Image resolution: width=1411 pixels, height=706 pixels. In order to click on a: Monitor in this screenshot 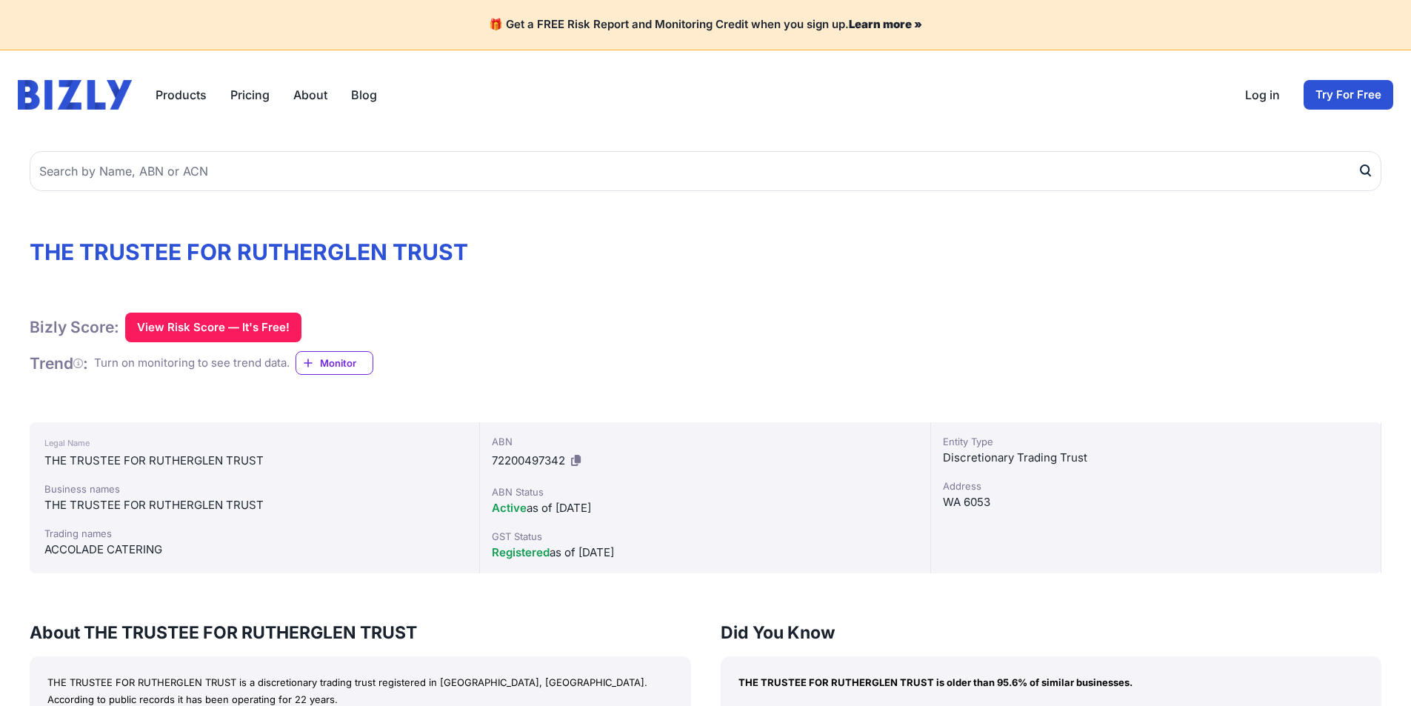, I will do `click(334, 363)`.